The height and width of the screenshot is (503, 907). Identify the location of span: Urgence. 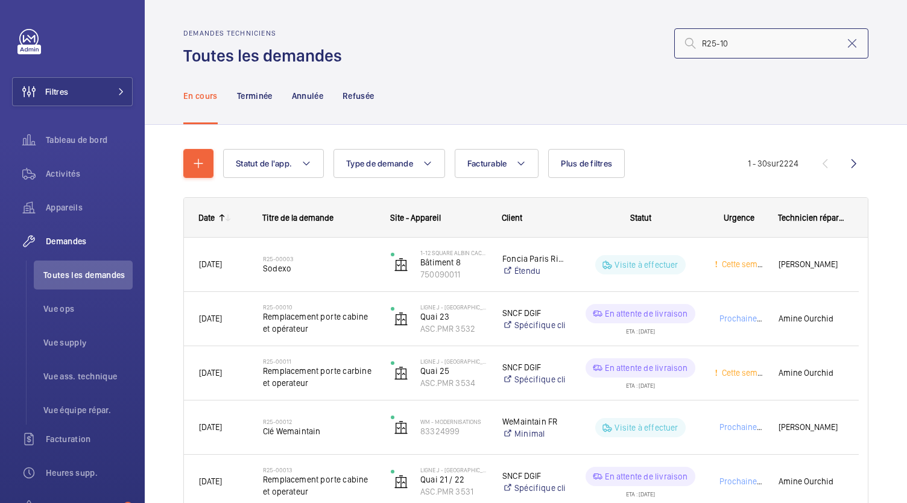
(739, 218).